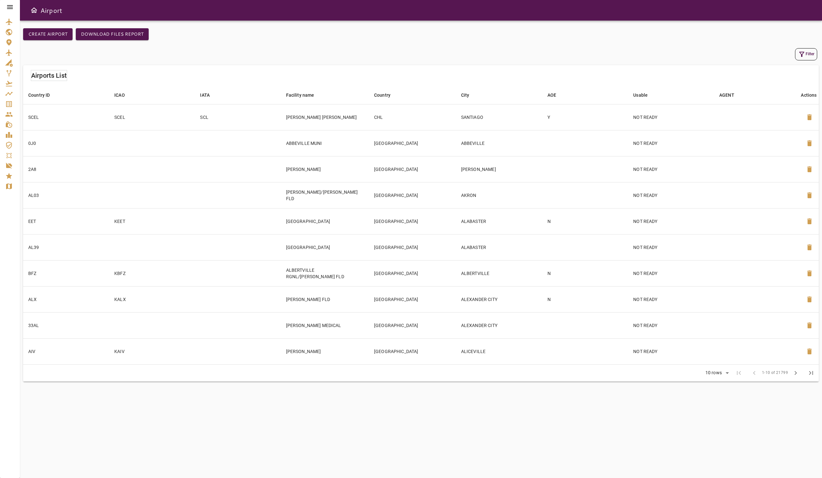 Image resolution: width=822 pixels, height=478 pixels. I want to click on td: AL39, so click(66, 247).